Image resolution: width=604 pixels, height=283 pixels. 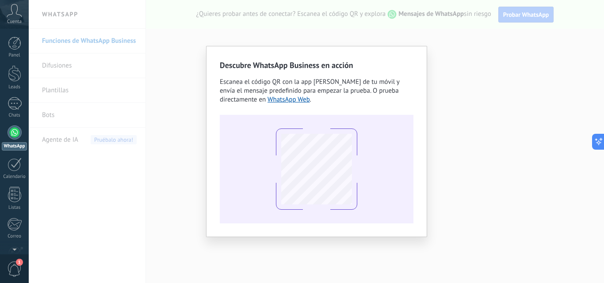 What do you see at coordinates (19, 263) in the screenshot?
I see `span: 1` at bounding box center [19, 263].